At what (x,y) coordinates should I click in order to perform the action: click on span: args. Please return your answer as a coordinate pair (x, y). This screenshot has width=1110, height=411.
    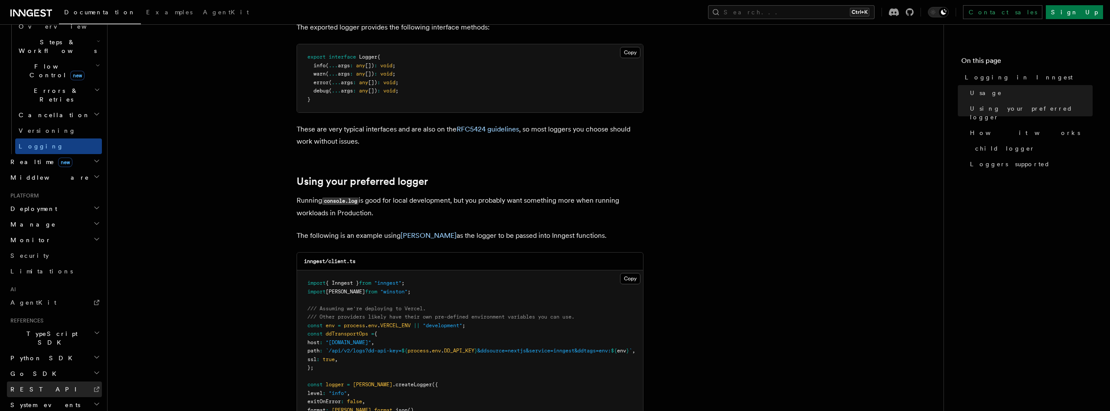
    Looking at the image, I should click on (347, 82).